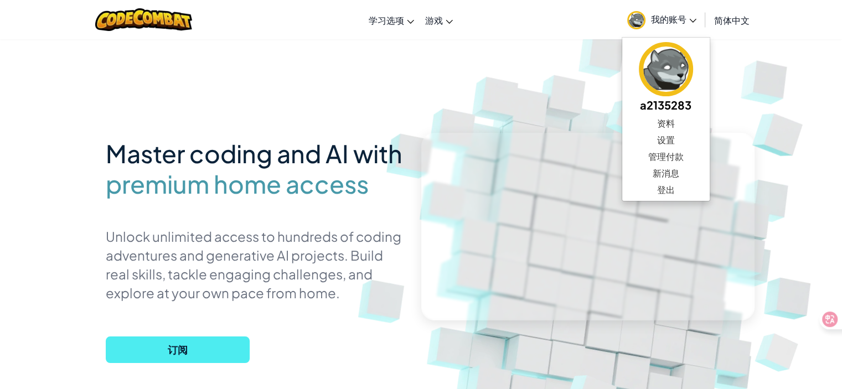 Image resolution: width=842 pixels, height=389 pixels. I want to click on span: premium home access, so click(237, 184).